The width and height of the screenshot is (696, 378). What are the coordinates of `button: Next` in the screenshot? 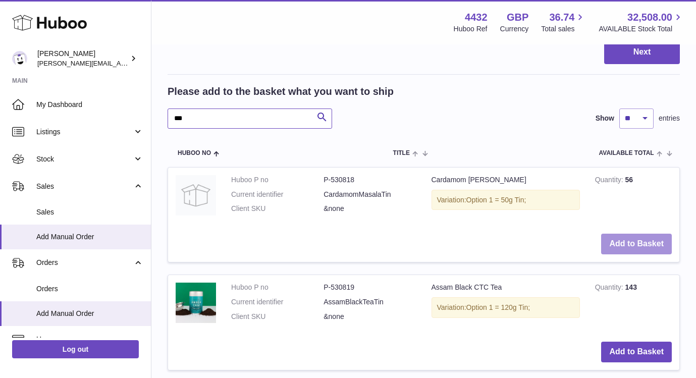 It's located at (642, 52).